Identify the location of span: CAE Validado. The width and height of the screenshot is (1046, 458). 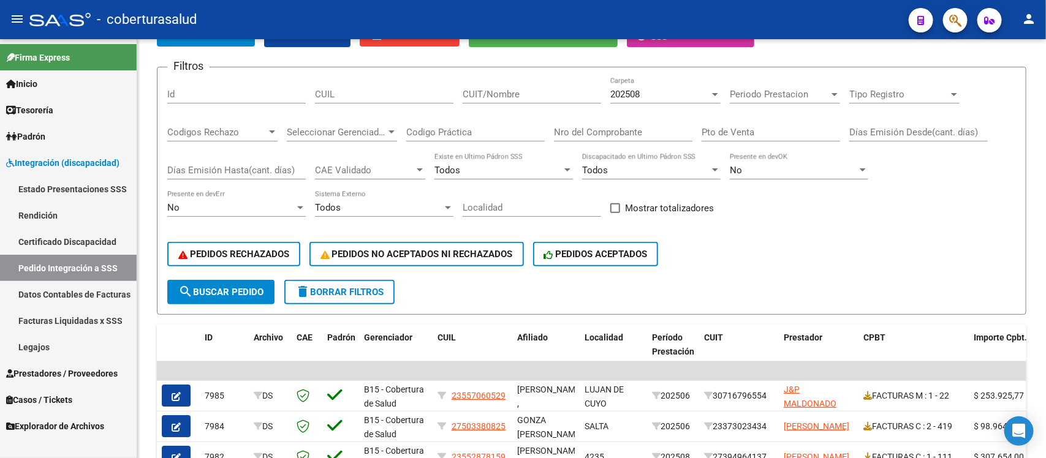
(365, 170).